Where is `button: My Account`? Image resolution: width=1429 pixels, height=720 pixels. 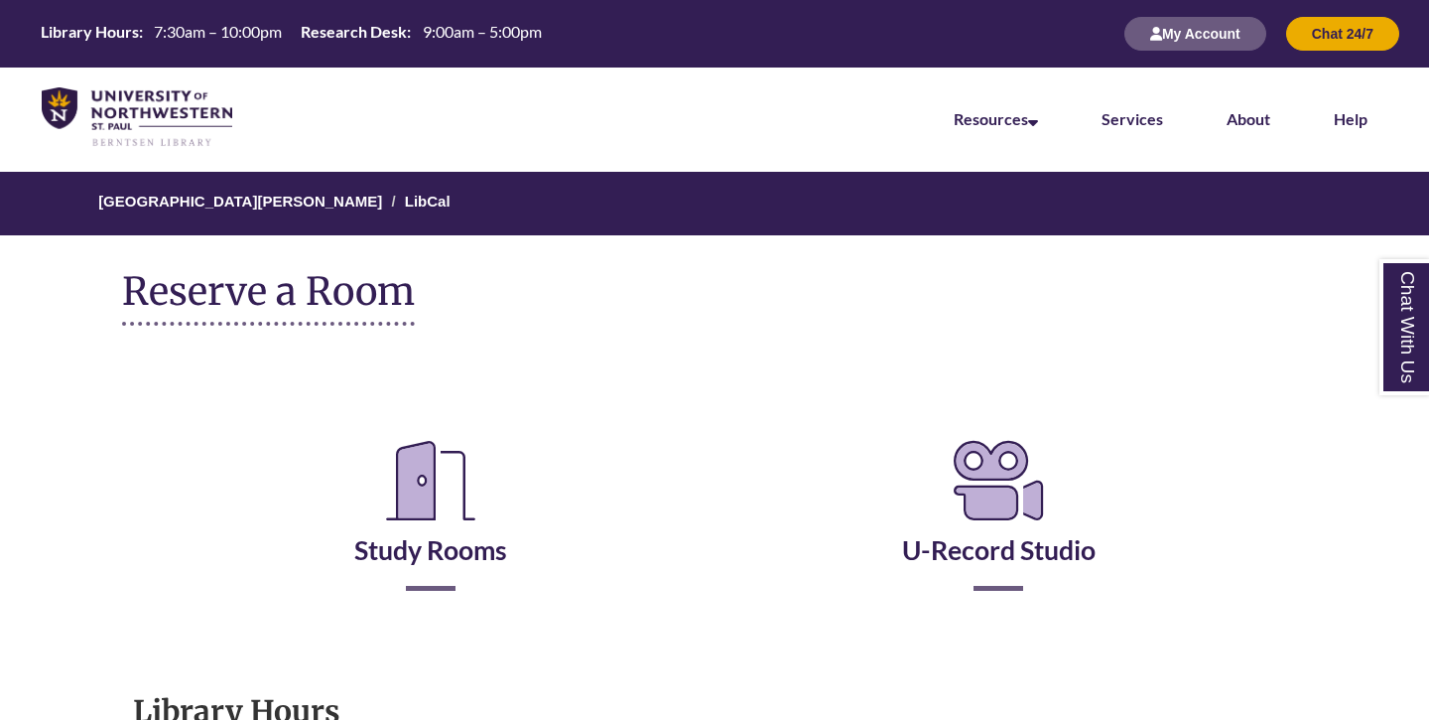 button: My Account is located at coordinates (1195, 34).